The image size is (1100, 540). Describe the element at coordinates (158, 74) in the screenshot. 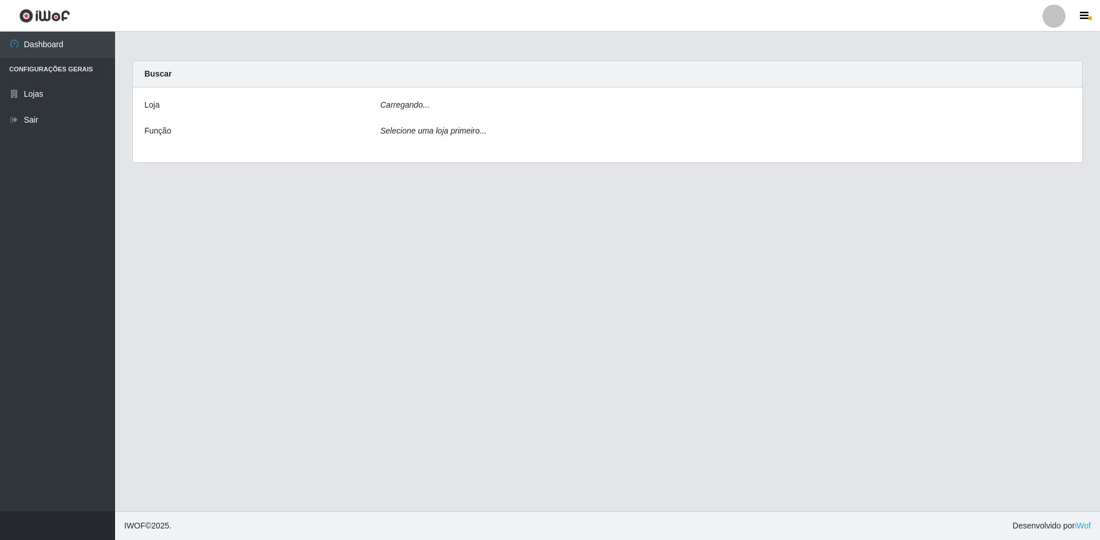

I see `strong: Buscar` at that location.